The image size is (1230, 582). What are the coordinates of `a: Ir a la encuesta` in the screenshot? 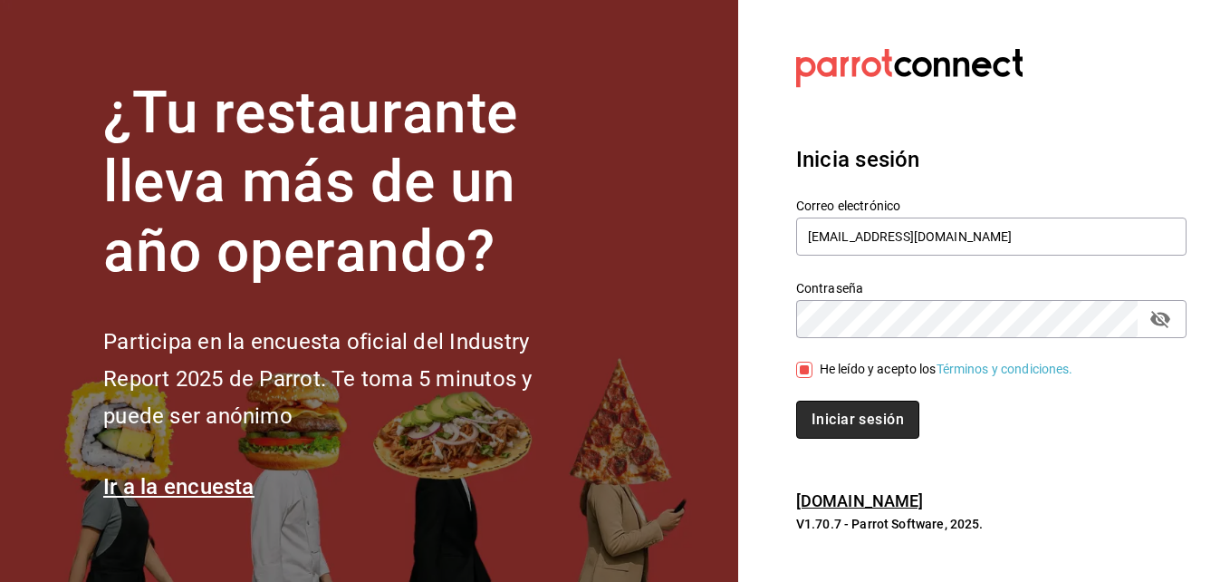 It's located at (178, 486).